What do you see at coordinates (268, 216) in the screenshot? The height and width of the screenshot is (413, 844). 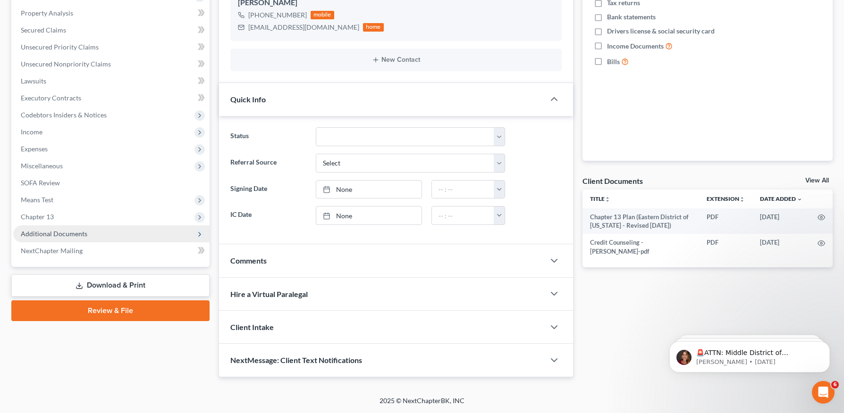 I see `label: IC Date` at bounding box center [268, 216].